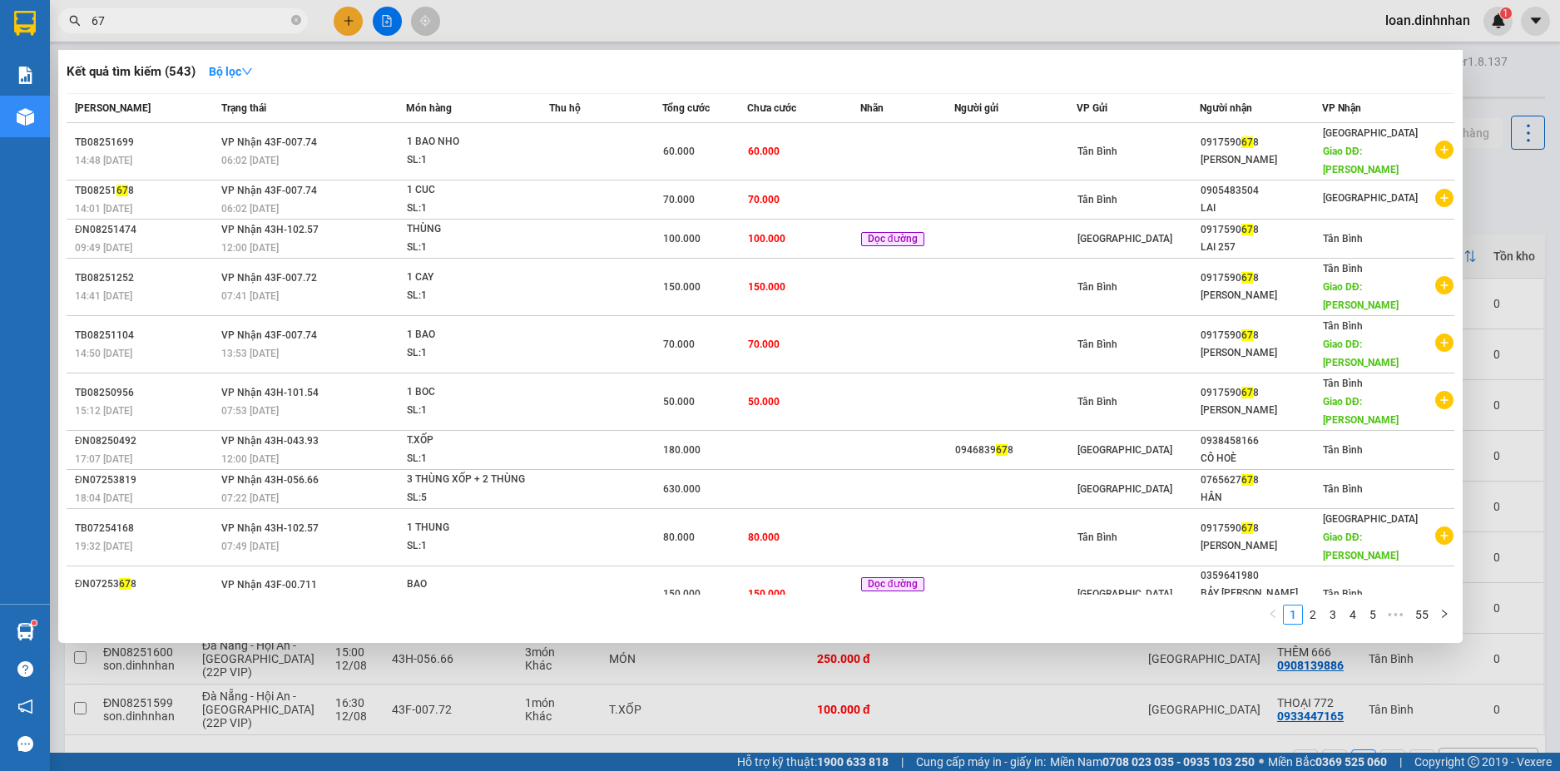 This screenshot has width=1560, height=771. Describe the element at coordinates (25, 75) in the screenshot. I see `img: solution-icon` at that location.